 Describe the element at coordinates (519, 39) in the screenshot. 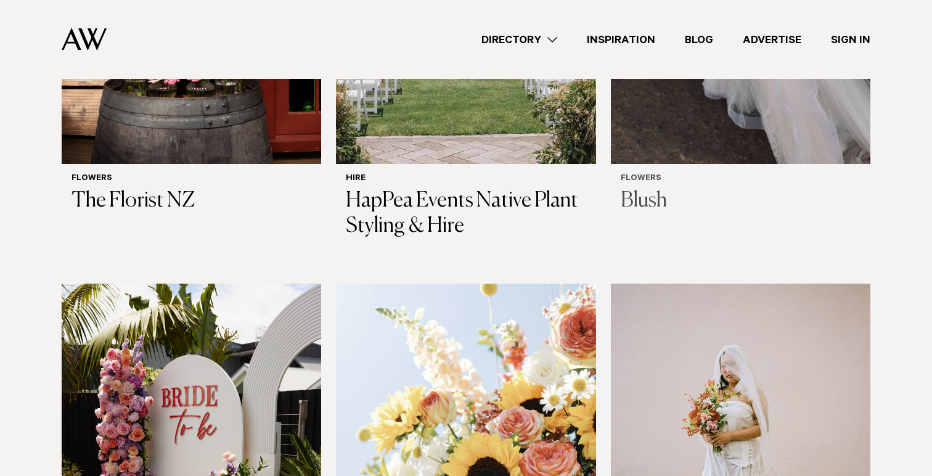

I see `a: Directory` at that location.